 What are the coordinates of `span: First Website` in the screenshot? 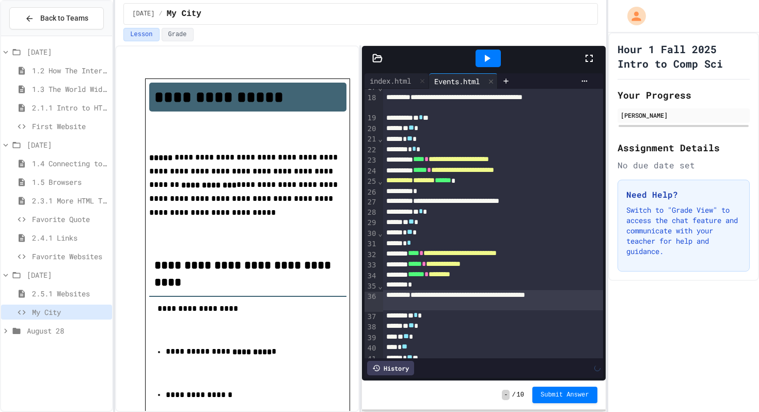 It's located at (70, 126).